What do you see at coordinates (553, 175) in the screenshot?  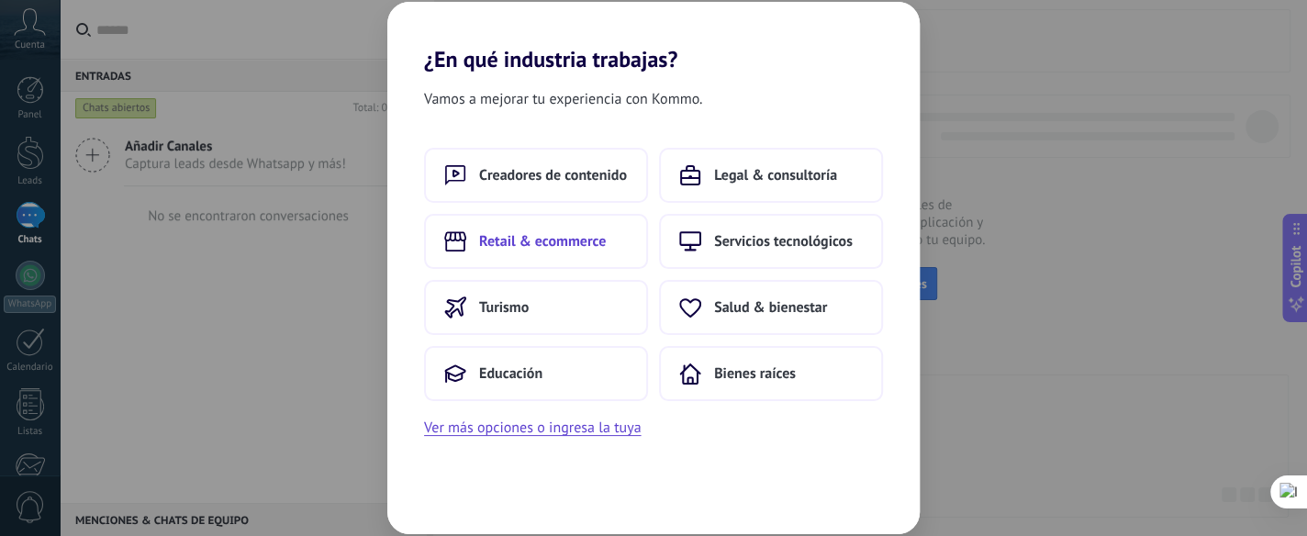 I see `span: Creadores de contenido` at bounding box center [553, 175].